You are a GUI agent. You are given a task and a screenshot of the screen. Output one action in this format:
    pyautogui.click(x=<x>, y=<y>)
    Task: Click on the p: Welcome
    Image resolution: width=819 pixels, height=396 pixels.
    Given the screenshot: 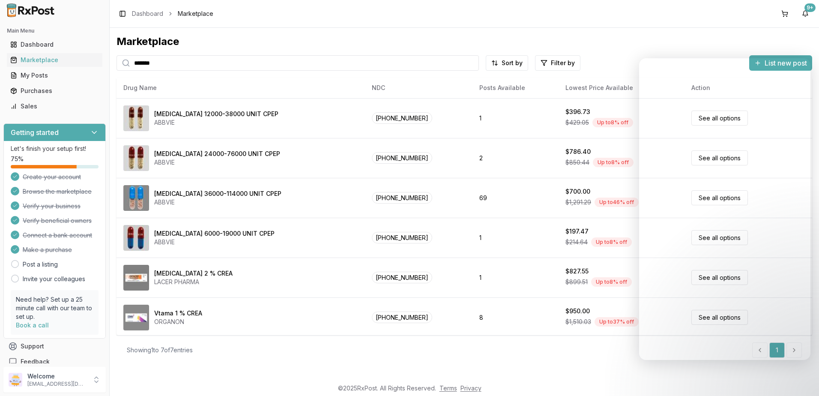 What is the action you would take?
    pyautogui.click(x=57, y=376)
    